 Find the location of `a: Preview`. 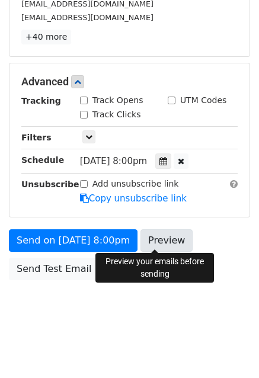

a: Preview is located at coordinates (166, 240).